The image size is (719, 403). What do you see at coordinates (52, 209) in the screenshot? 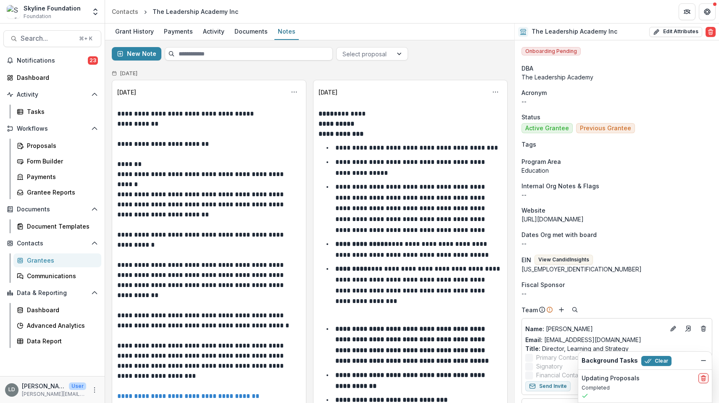
I see `span: Documents` at bounding box center [52, 209].